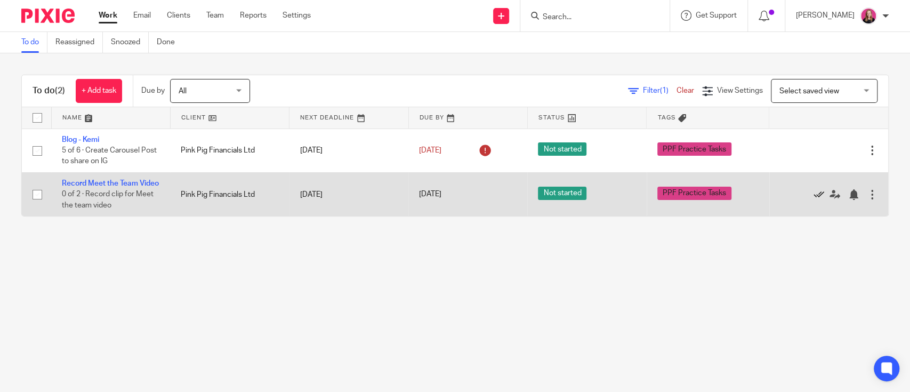  What do you see at coordinates (253, 15) in the screenshot?
I see `a: Reports` at bounding box center [253, 15].